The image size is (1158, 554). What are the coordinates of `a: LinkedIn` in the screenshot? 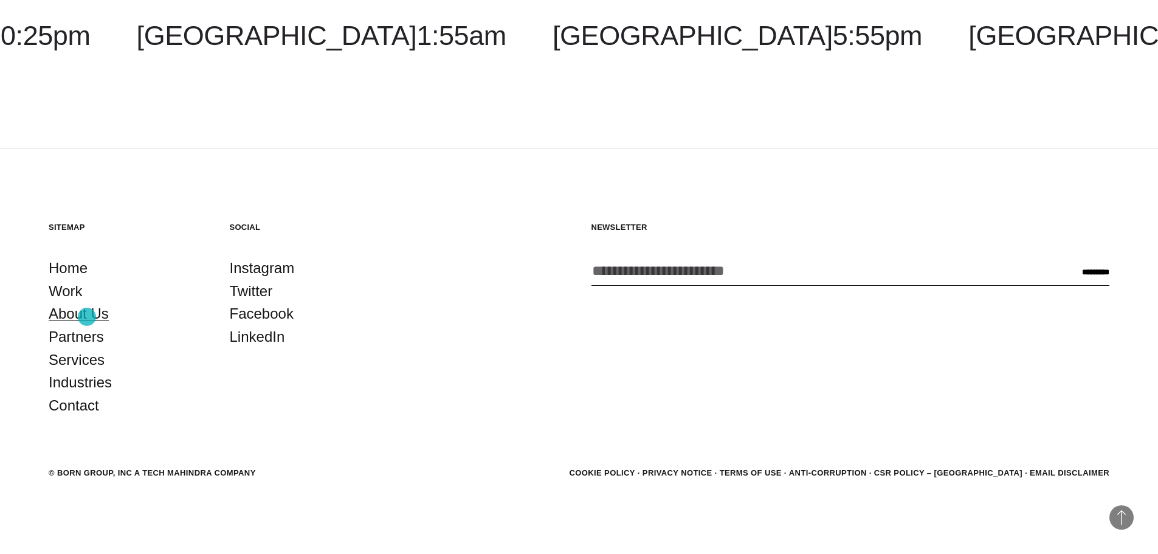 It's located at (257, 337).